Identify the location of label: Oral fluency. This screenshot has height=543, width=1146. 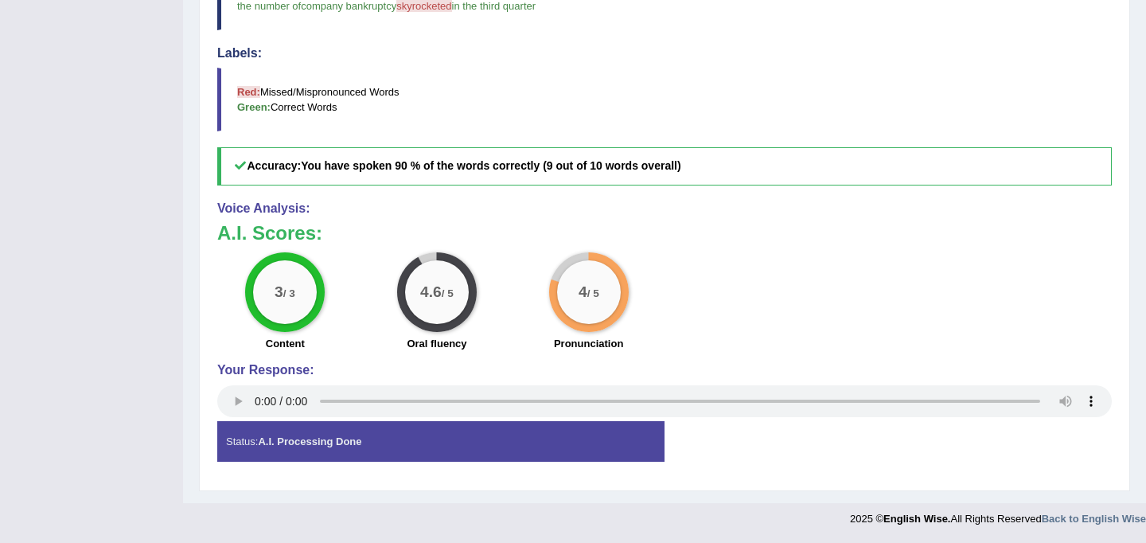
(436, 343).